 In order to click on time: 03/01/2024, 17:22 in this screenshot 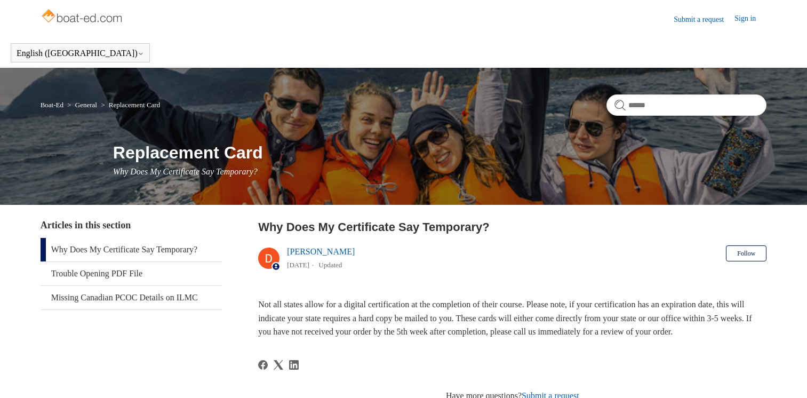, I will do `click(298, 265)`.